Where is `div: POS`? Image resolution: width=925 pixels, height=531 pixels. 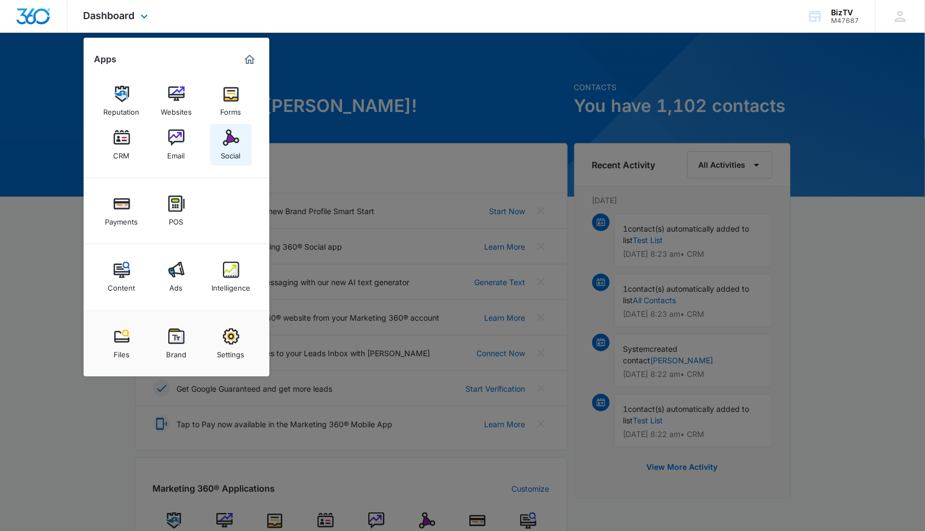 div: POS is located at coordinates (177, 219).